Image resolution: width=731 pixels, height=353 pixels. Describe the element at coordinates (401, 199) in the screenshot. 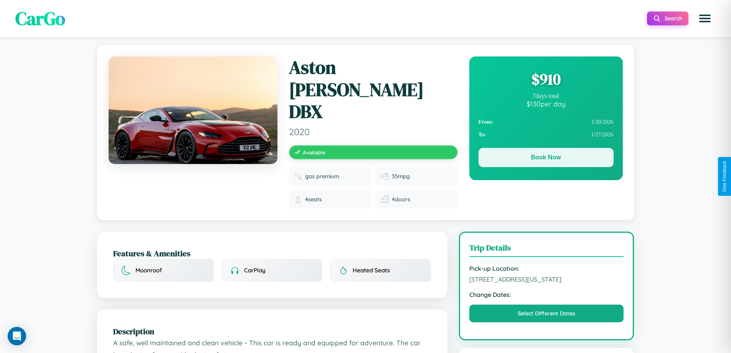

I see `span: 4 doors` at that location.